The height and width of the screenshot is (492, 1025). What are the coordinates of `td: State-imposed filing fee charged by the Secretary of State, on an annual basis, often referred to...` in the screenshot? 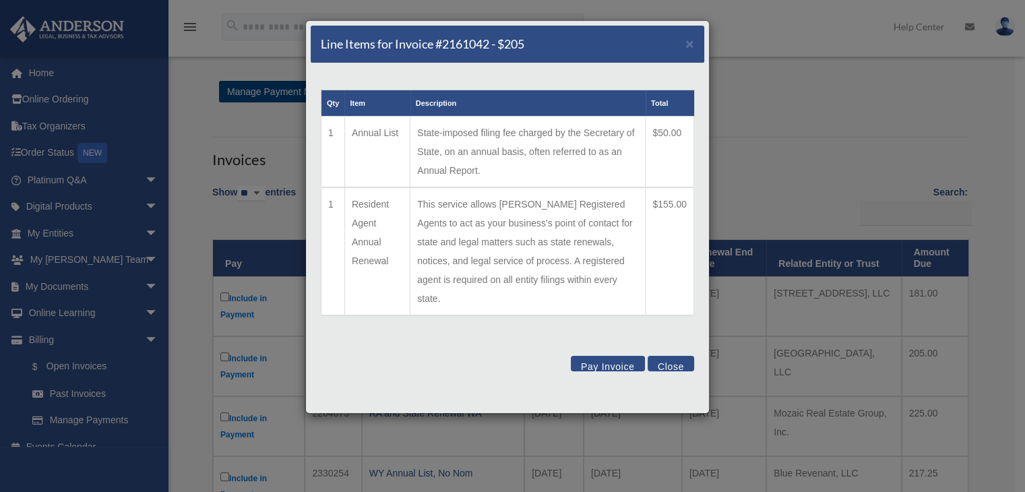 It's located at (528, 152).